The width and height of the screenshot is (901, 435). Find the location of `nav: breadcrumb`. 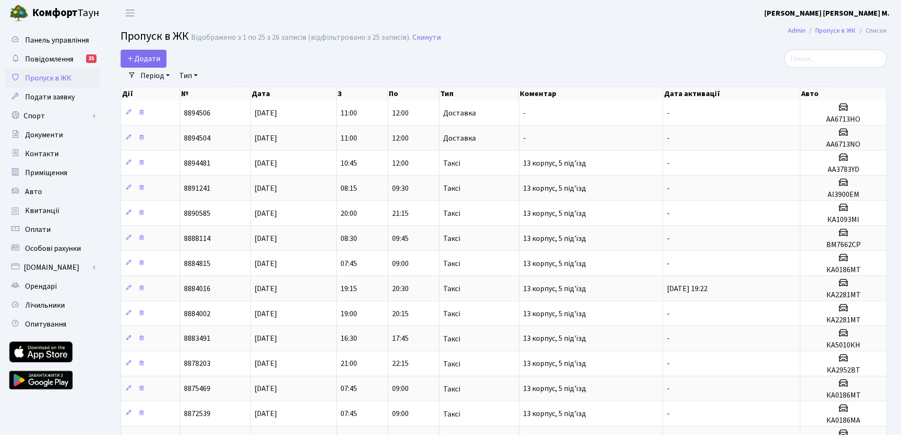

nav: breadcrumb is located at coordinates (837, 31).